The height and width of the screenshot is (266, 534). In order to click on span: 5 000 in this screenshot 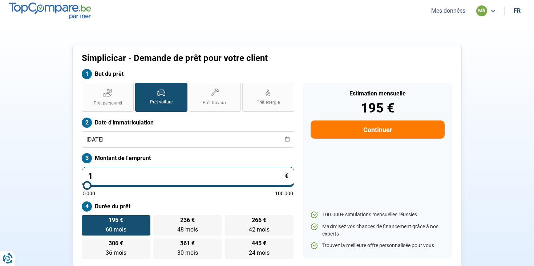, I will do `click(89, 193)`.